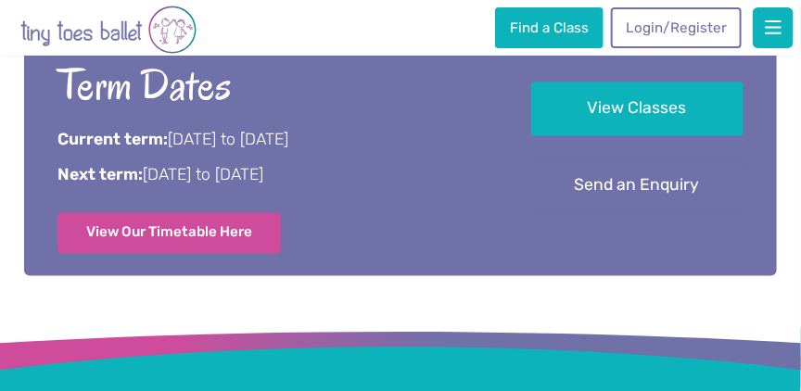  Describe the element at coordinates (108, 30) in the screenshot. I see `img: tiny toes ballet` at that location.